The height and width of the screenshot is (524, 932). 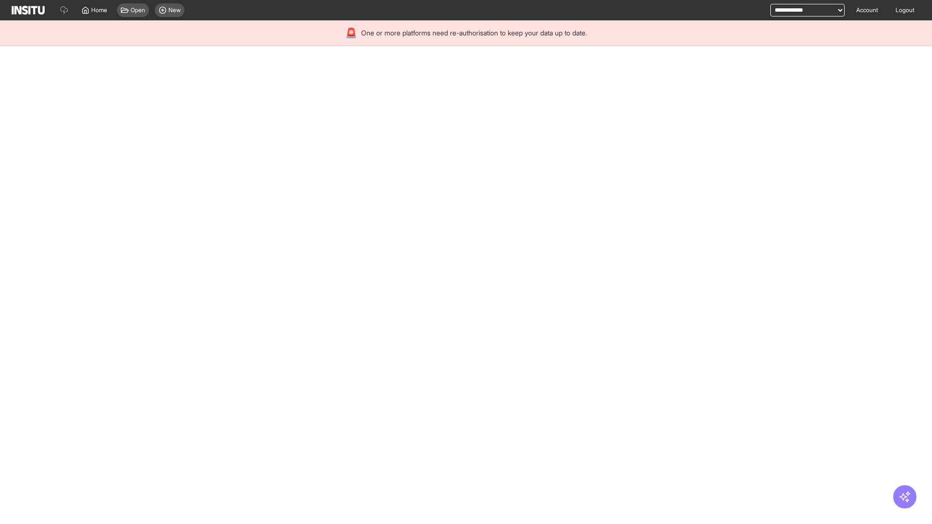 What do you see at coordinates (99, 10) in the screenshot?
I see `span: Home` at bounding box center [99, 10].